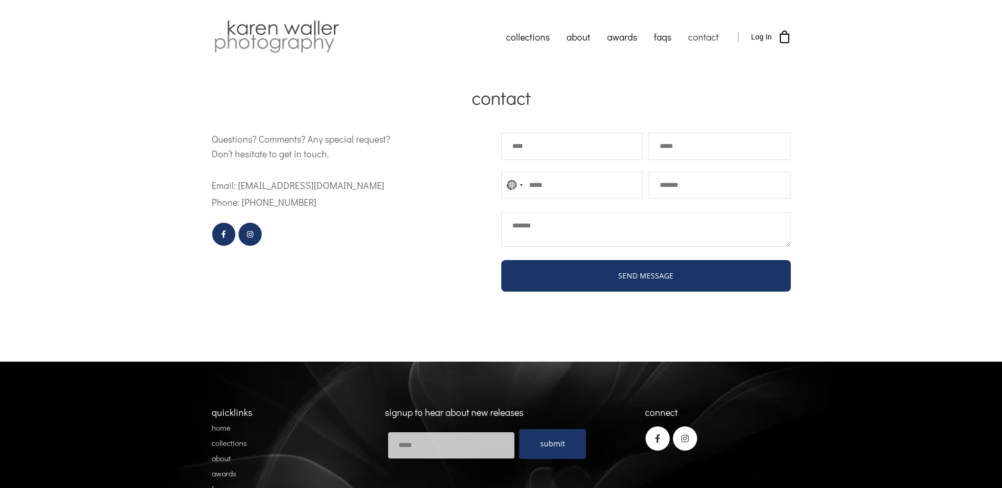  Describe the element at coordinates (301, 146) in the screenshot. I see `span: Questions? Comments? Any special request? Don’t hesitate to get in touch.` at that location.